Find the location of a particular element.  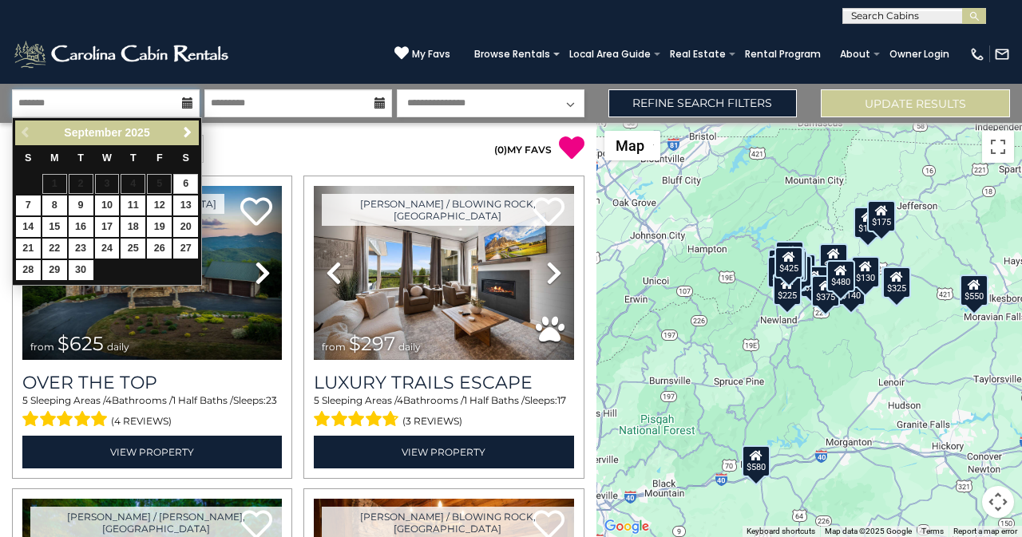

a: 29 is located at coordinates (54, 270).